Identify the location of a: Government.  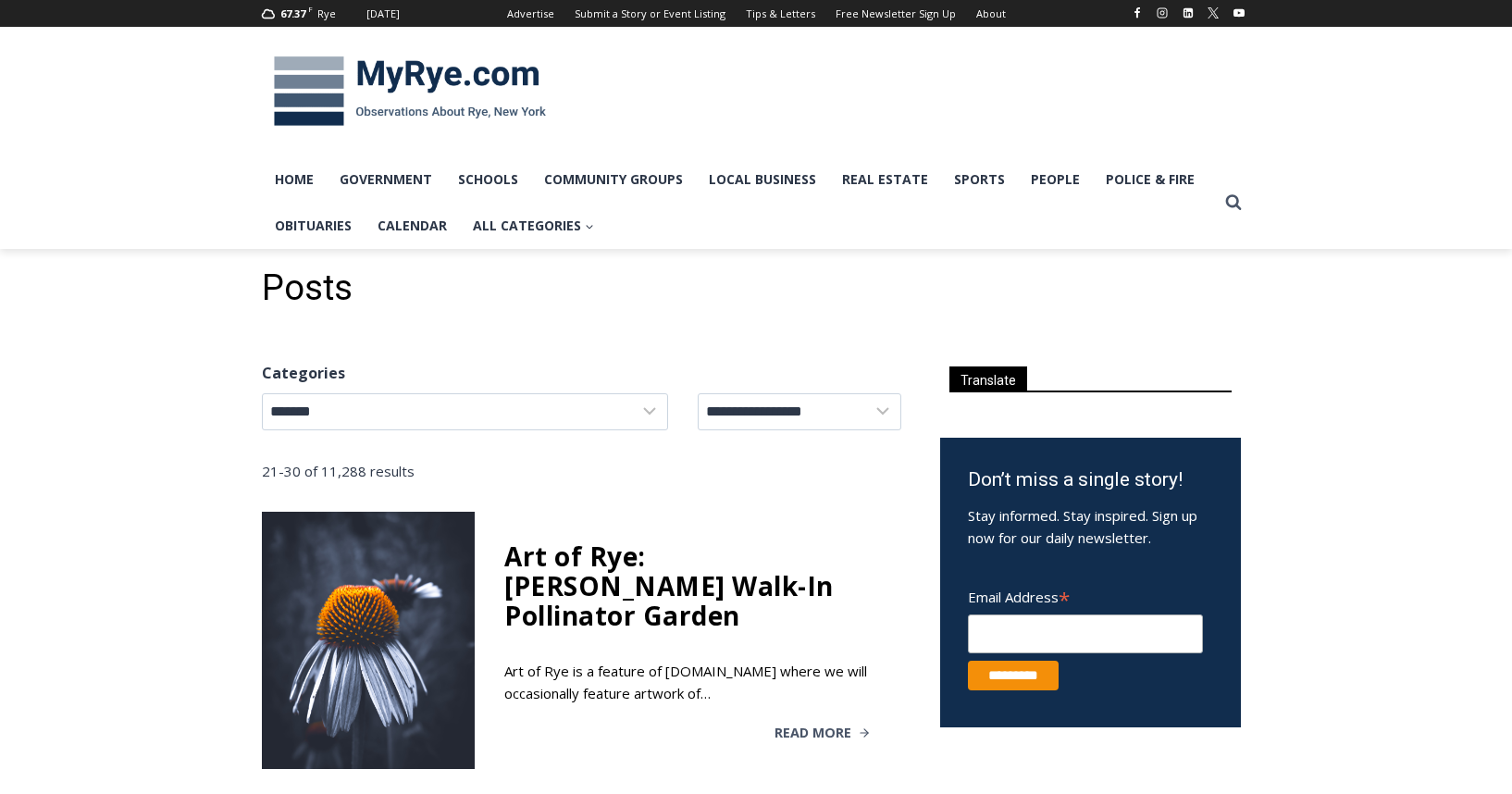
(386, 179).